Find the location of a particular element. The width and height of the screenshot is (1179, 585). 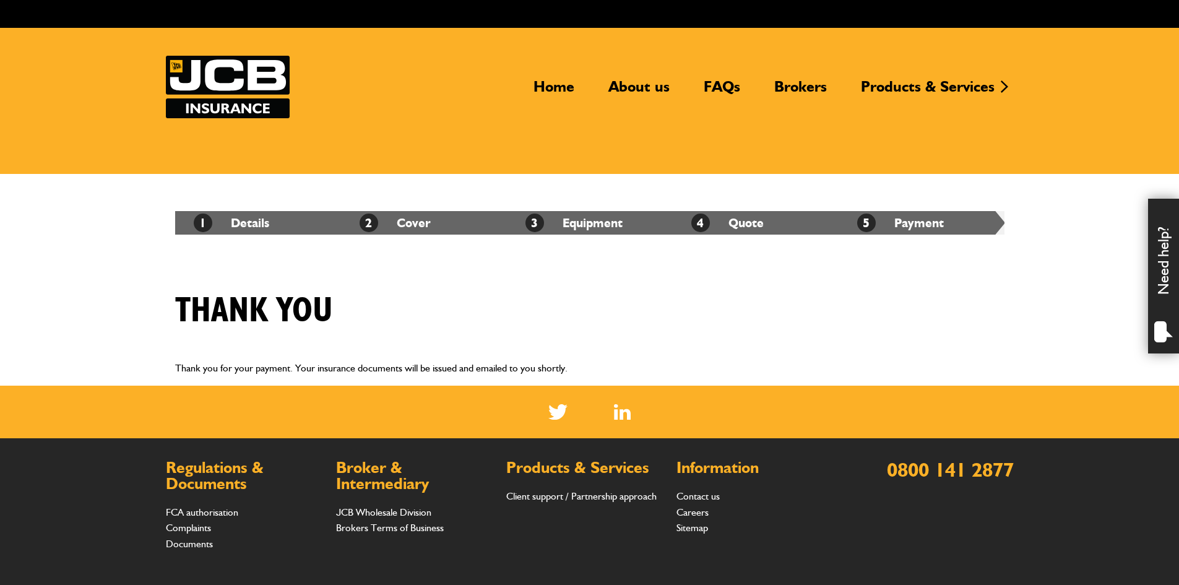

h1: Thank you is located at coordinates (254, 311).